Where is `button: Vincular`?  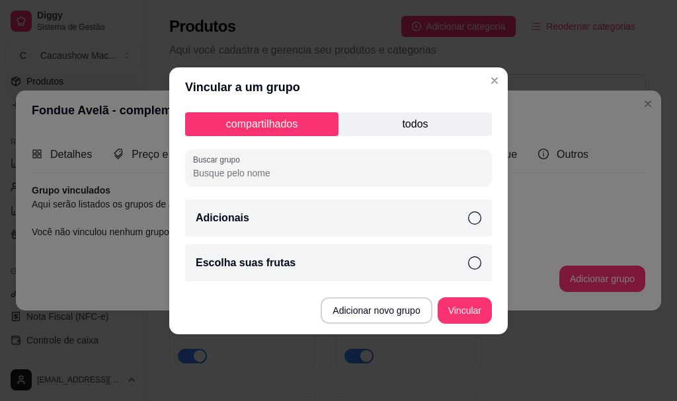
button: Vincular is located at coordinates (465, 311).